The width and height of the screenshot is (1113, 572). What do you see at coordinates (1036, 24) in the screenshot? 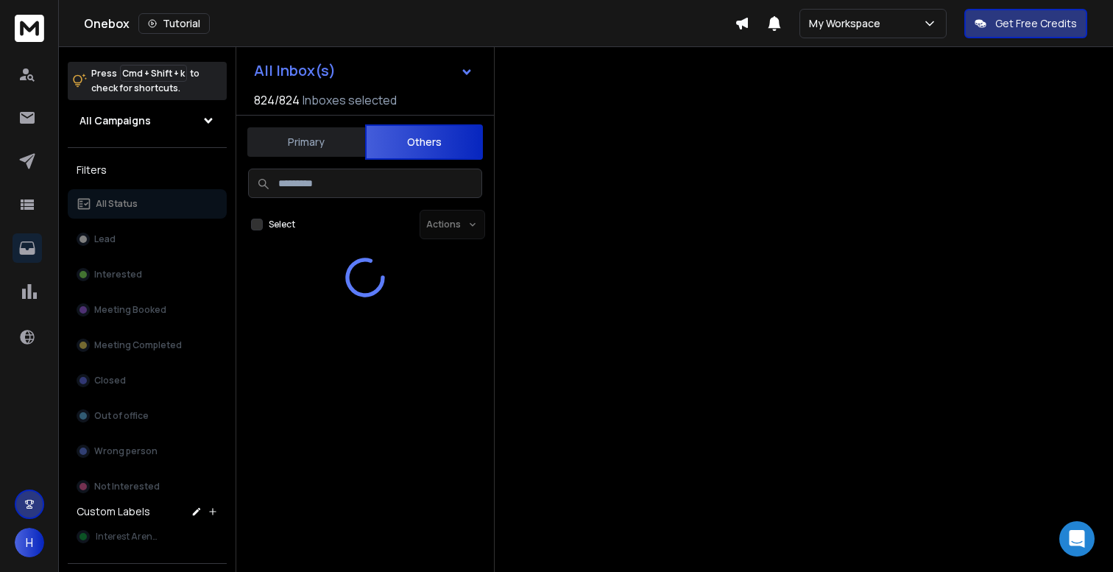
I see `p: Get Free Credits` at bounding box center [1036, 24].